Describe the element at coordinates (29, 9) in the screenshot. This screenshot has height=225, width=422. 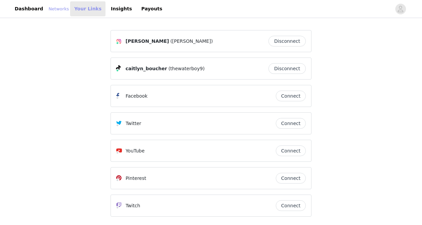
I see `a: Dashboard` at that location.